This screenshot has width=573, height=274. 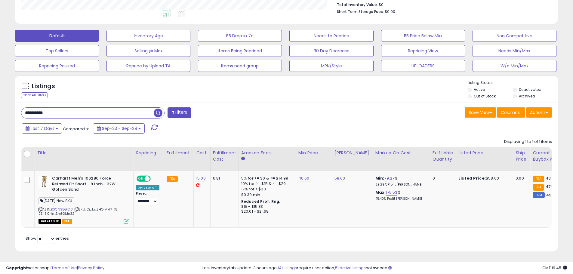 What do you see at coordinates (423, 51) in the screenshot?
I see `button: Repricing View` at bounding box center [423, 51].